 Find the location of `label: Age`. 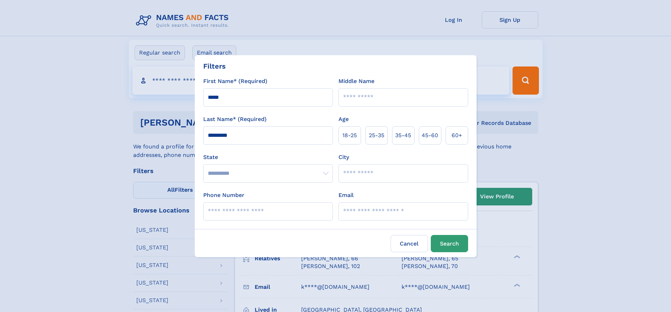

label: Age is located at coordinates (343, 119).